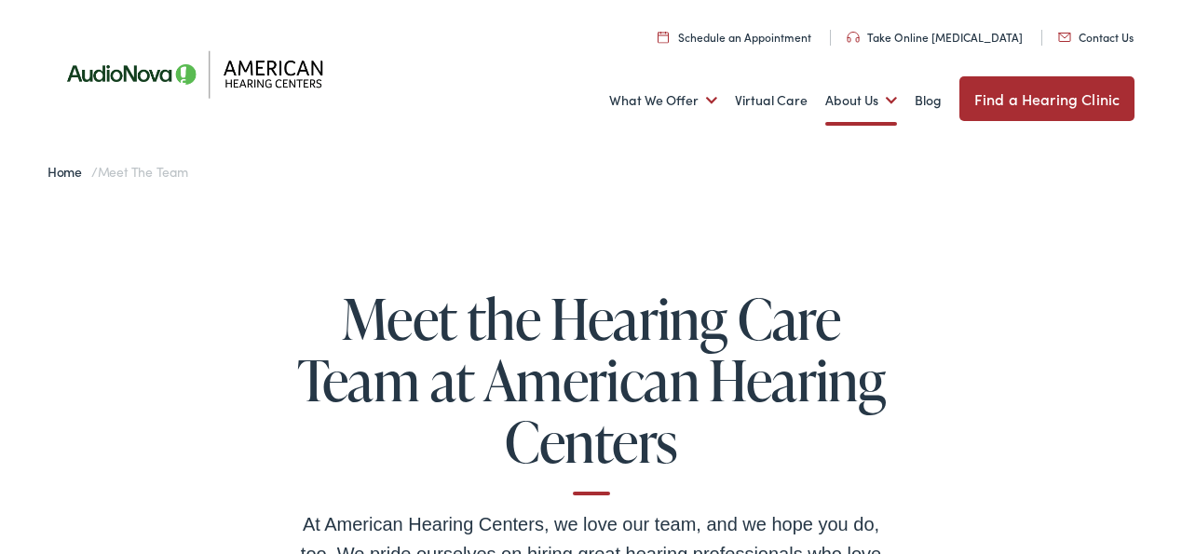  Describe the element at coordinates (1095, 36) in the screenshot. I see `a: Contact Us` at that location.